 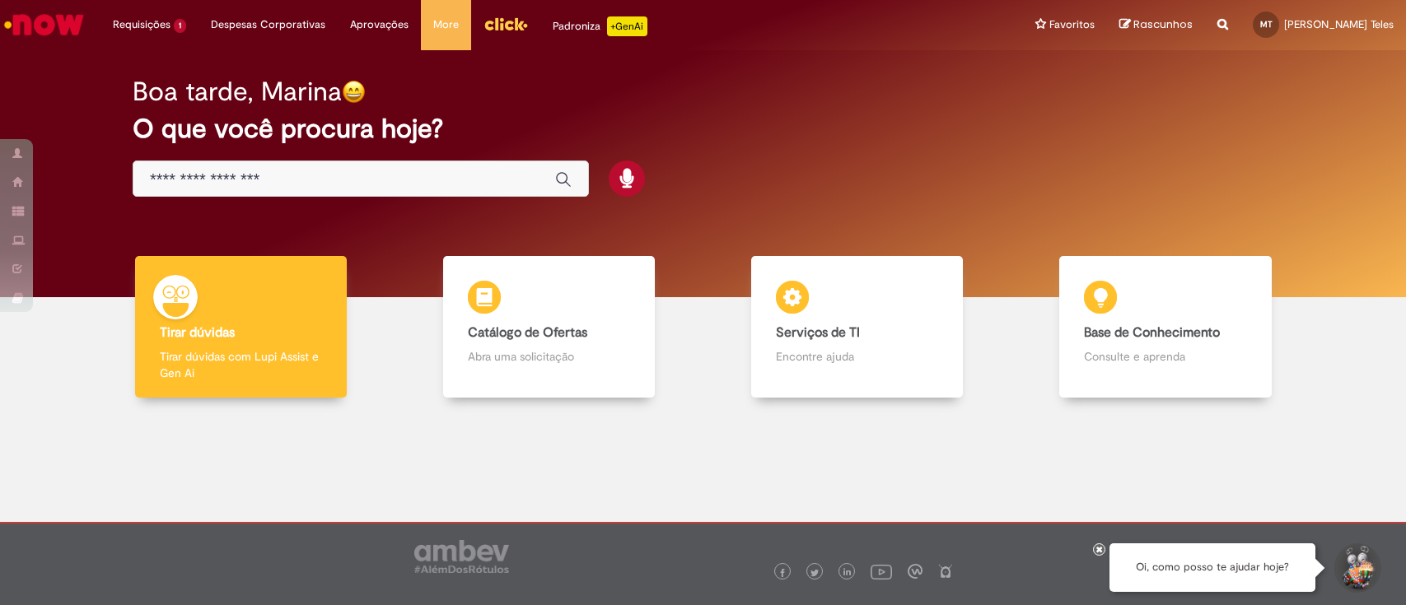 I want to click on span: Rascunhos, so click(x=1163, y=24).